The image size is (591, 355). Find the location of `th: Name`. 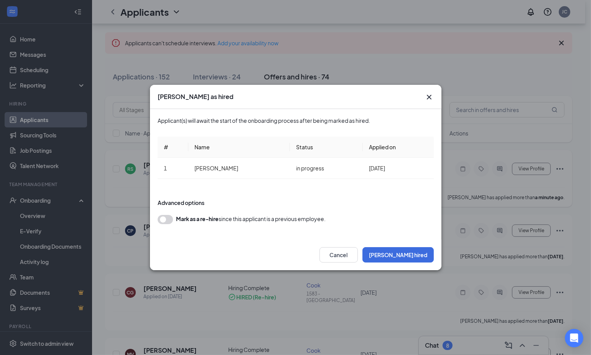

th: Name is located at coordinates (239, 147).